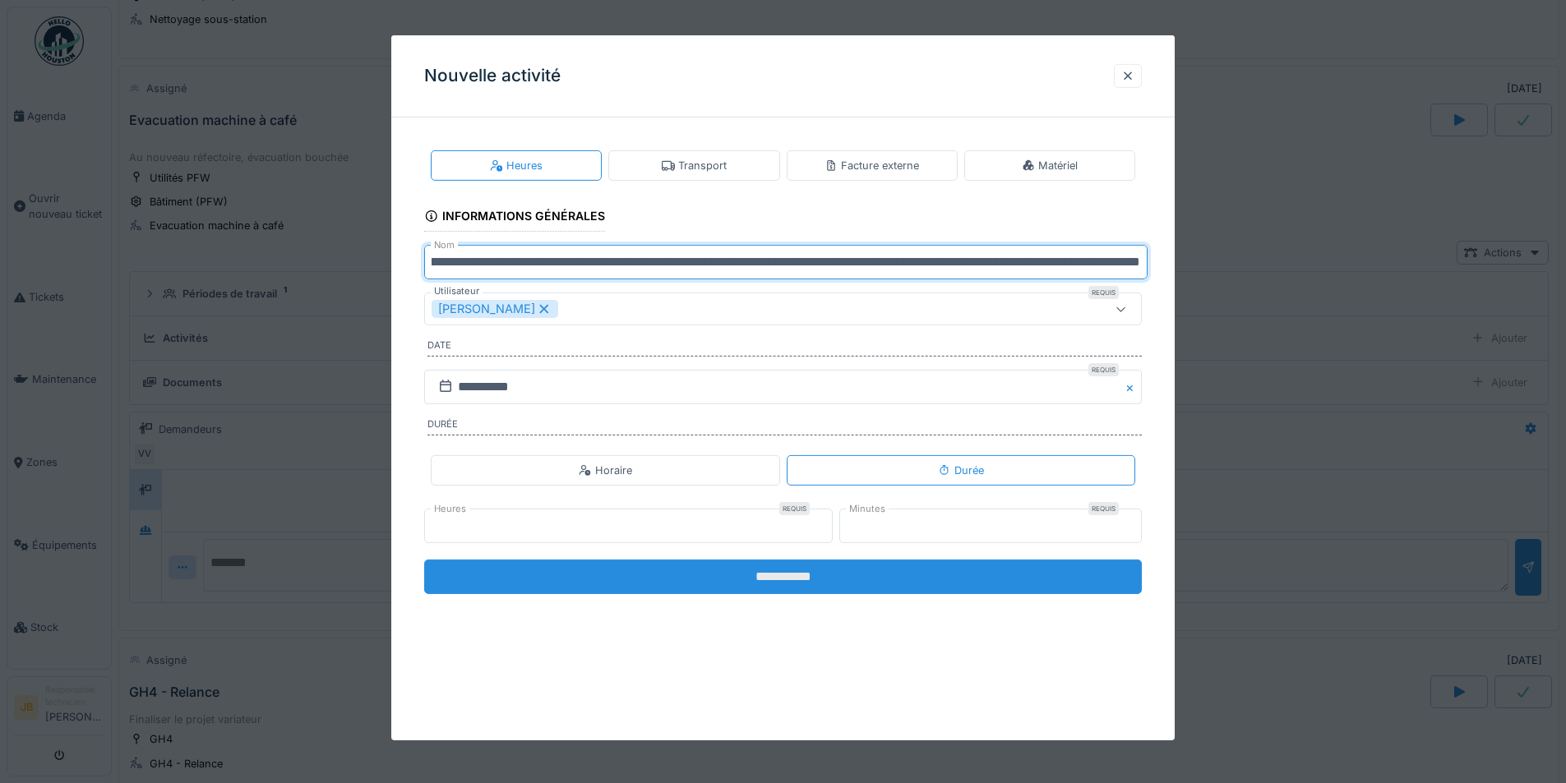 This screenshot has width=1566, height=783. What do you see at coordinates (871, 165) in the screenshot?
I see `div: Facture externe` at bounding box center [871, 165].